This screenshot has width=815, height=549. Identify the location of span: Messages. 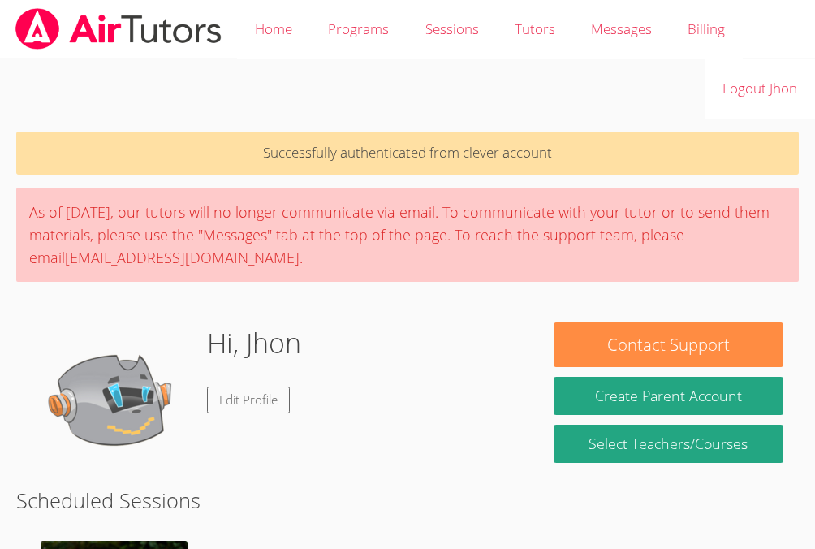
(621, 28).